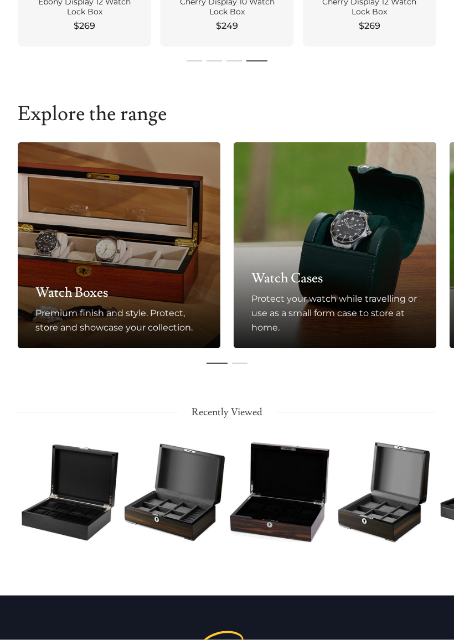 The height and width of the screenshot is (640, 454). Describe the element at coordinates (335, 279) in the screenshot. I see `h3: Watch Cases` at that location.